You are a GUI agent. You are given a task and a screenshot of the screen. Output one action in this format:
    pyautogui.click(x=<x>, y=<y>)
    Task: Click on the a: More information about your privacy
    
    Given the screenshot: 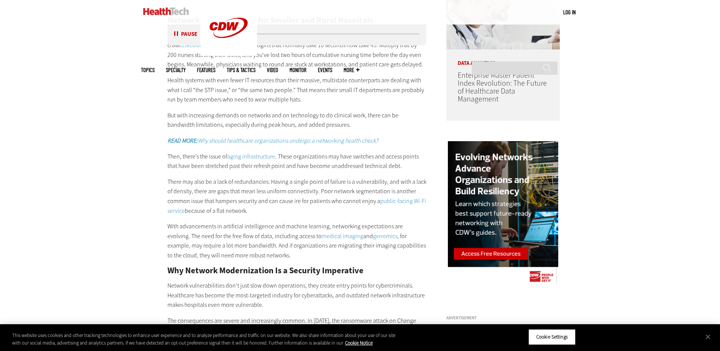 What is the action you would take?
    pyautogui.click(x=358, y=343)
    